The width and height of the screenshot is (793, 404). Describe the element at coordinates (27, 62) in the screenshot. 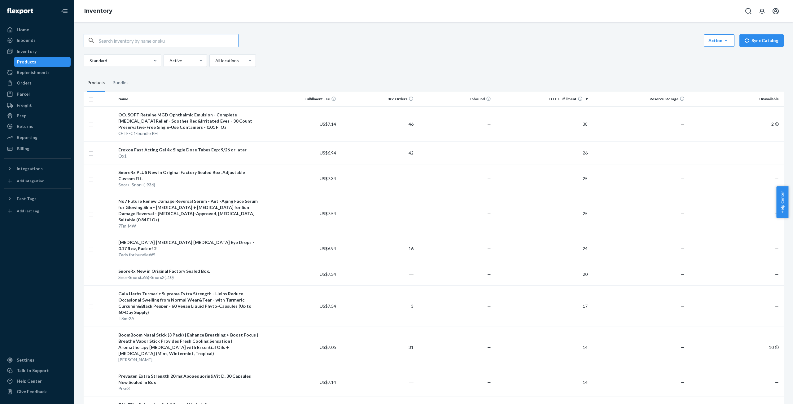

I see `div: Products` at that location.